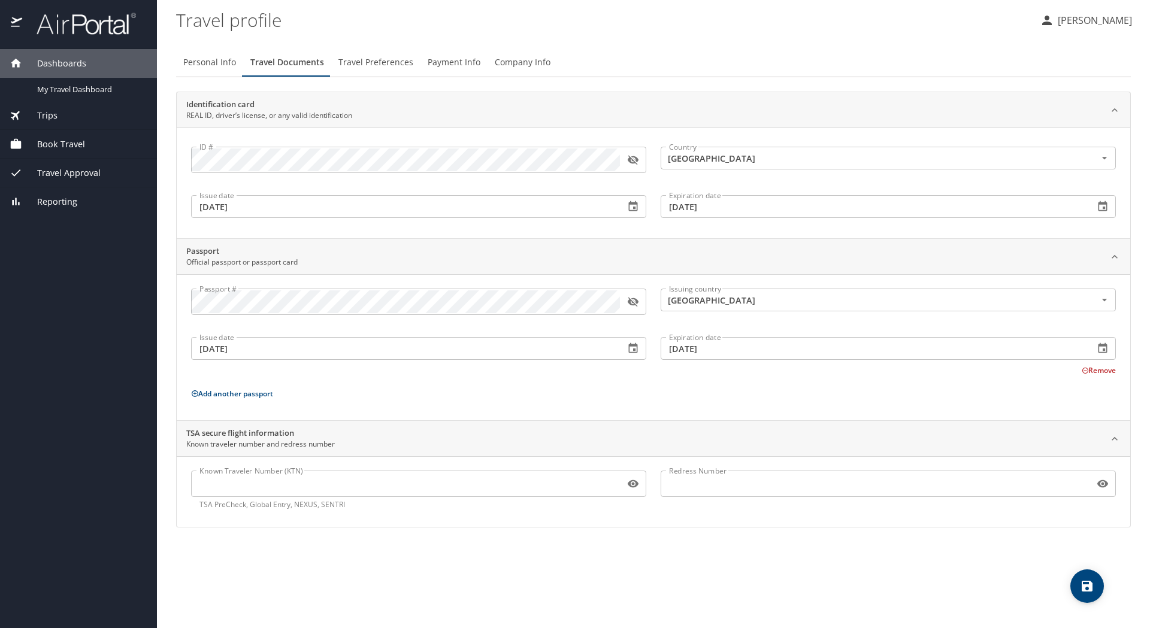 The height and width of the screenshot is (628, 1150). What do you see at coordinates (210, 62) in the screenshot?
I see `span: Personal Info` at bounding box center [210, 62].